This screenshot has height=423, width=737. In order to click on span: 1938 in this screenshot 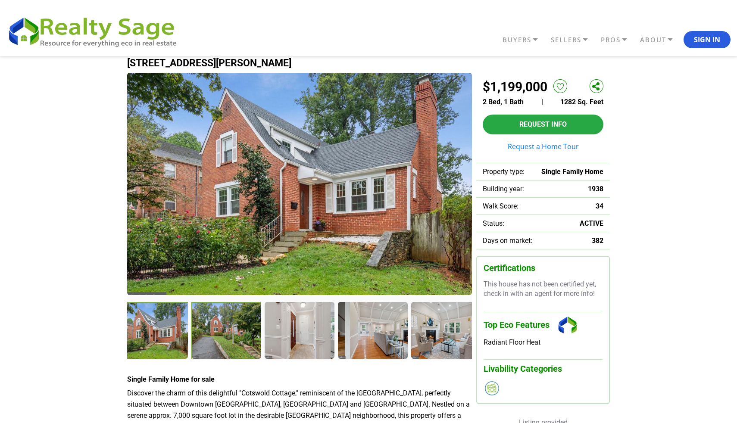, I will do `click(595, 189)`.